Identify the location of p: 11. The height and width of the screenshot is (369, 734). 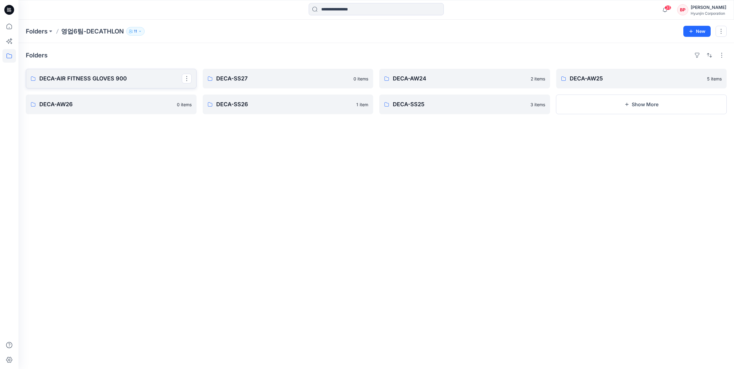
(135, 31).